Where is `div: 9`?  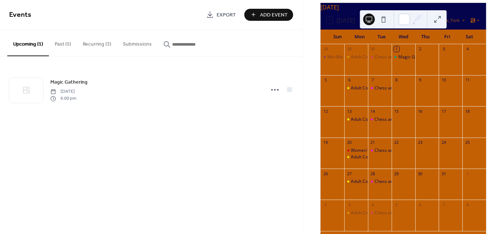 div: 9 is located at coordinates (420, 80).